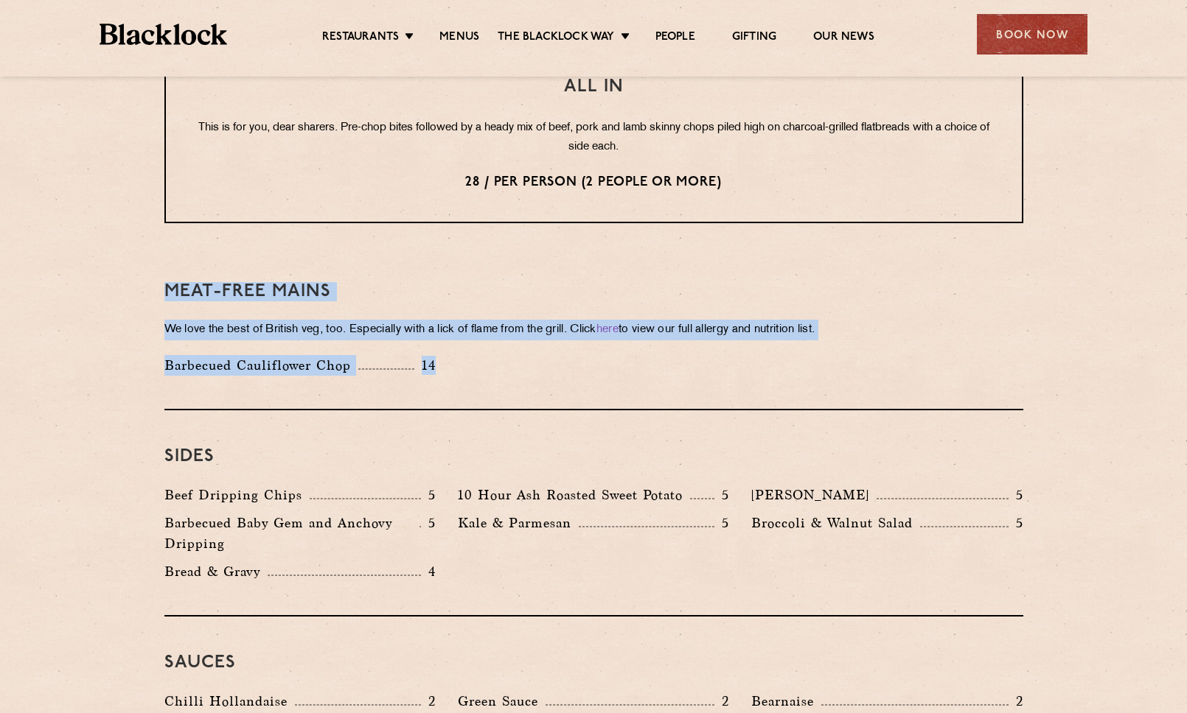 This screenshot has height=713, width=1187. I want to click on p: We love the best of British veg, too. Especially with a lick of flame from the grill. Click to vi..., so click(593, 330).